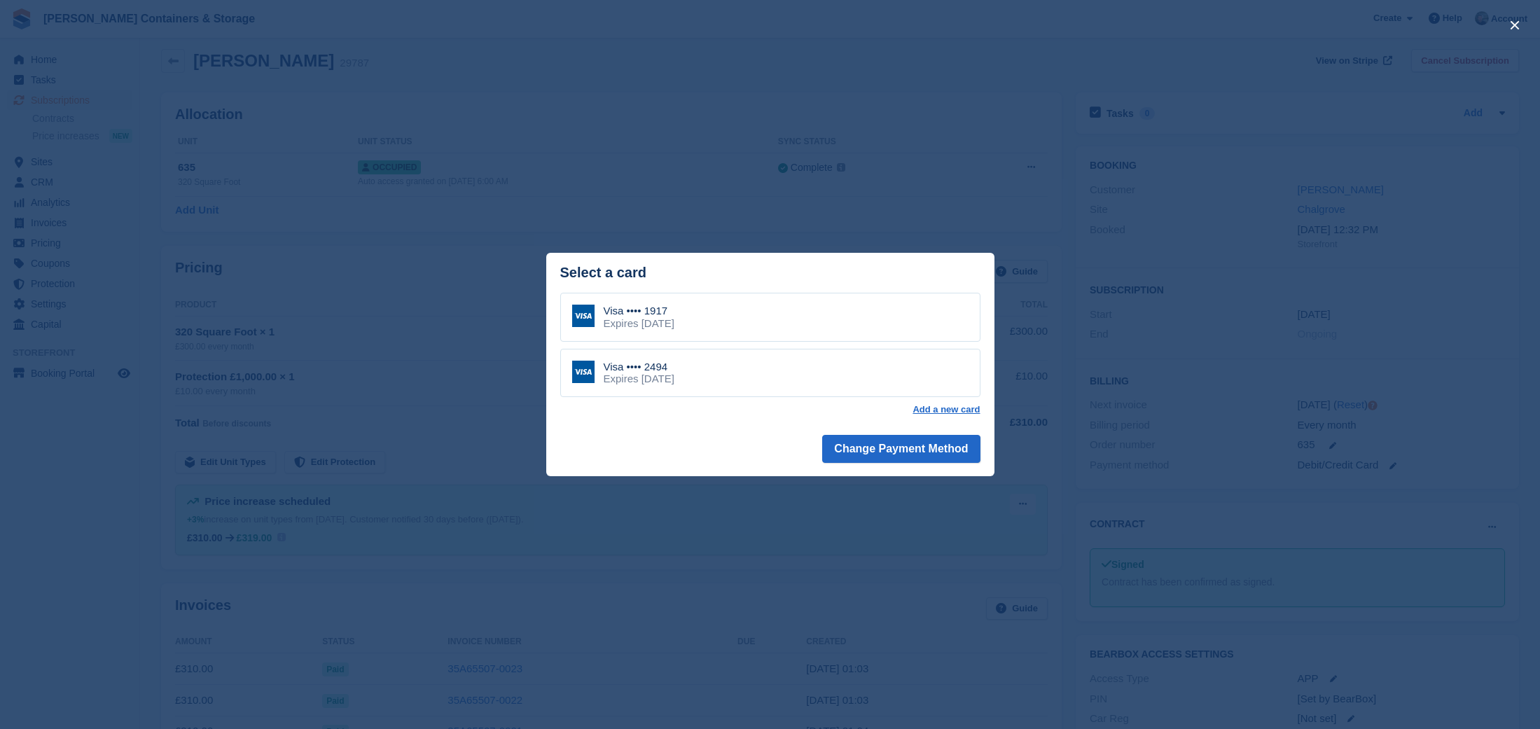 The width and height of the screenshot is (1540, 729). Describe the element at coordinates (770, 272) in the screenshot. I see `div: Select a card` at that location.